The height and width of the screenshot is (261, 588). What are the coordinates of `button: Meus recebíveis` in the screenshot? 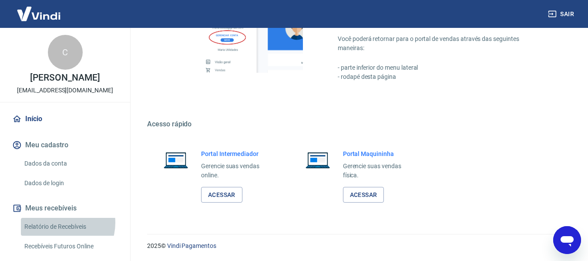 It's located at (65, 208).